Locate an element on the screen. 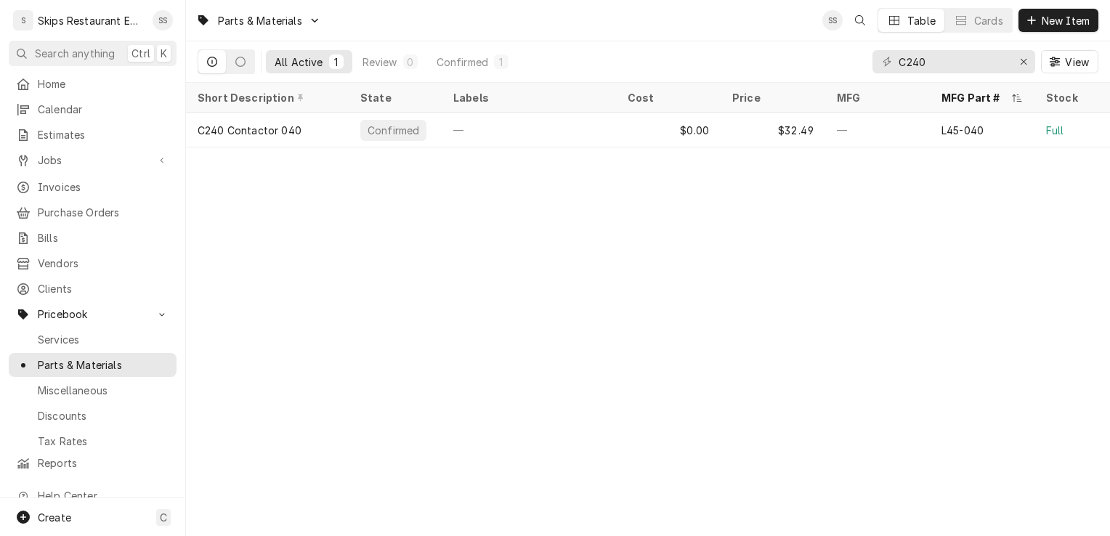 The image size is (1110, 536). span: Jobs is located at coordinates (92, 160).